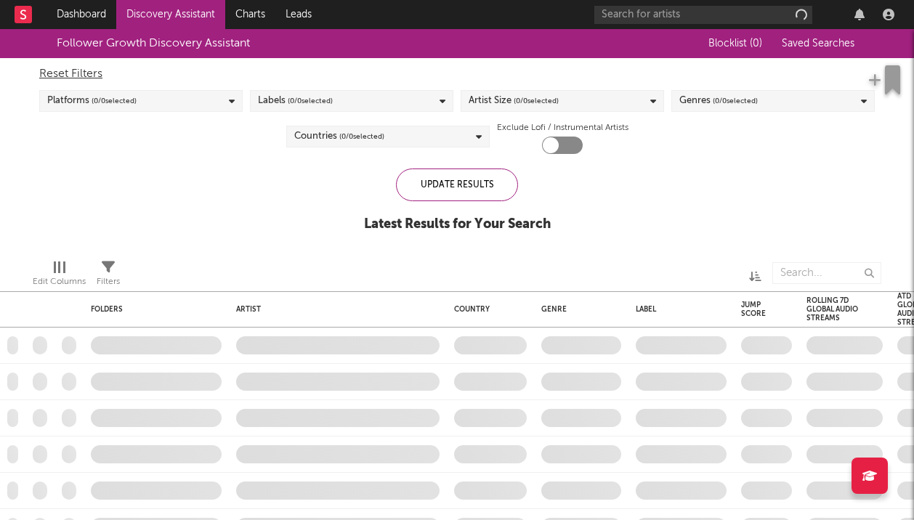 The width and height of the screenshot is (914, 520). I want to click on div: Rolling 7D Global Audio Streams, so click(833, 309).